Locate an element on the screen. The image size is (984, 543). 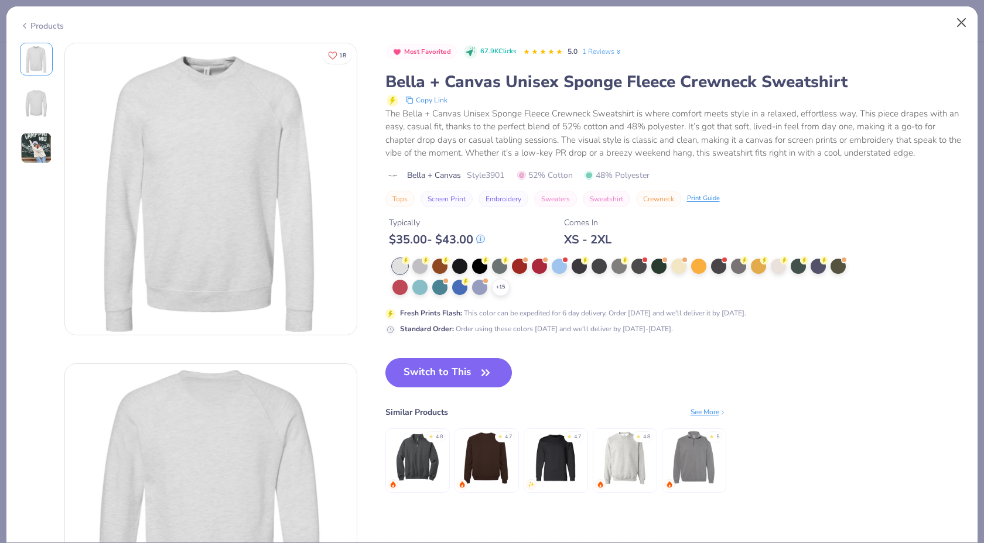
div: Comes In is located at coordinates (587, 223).